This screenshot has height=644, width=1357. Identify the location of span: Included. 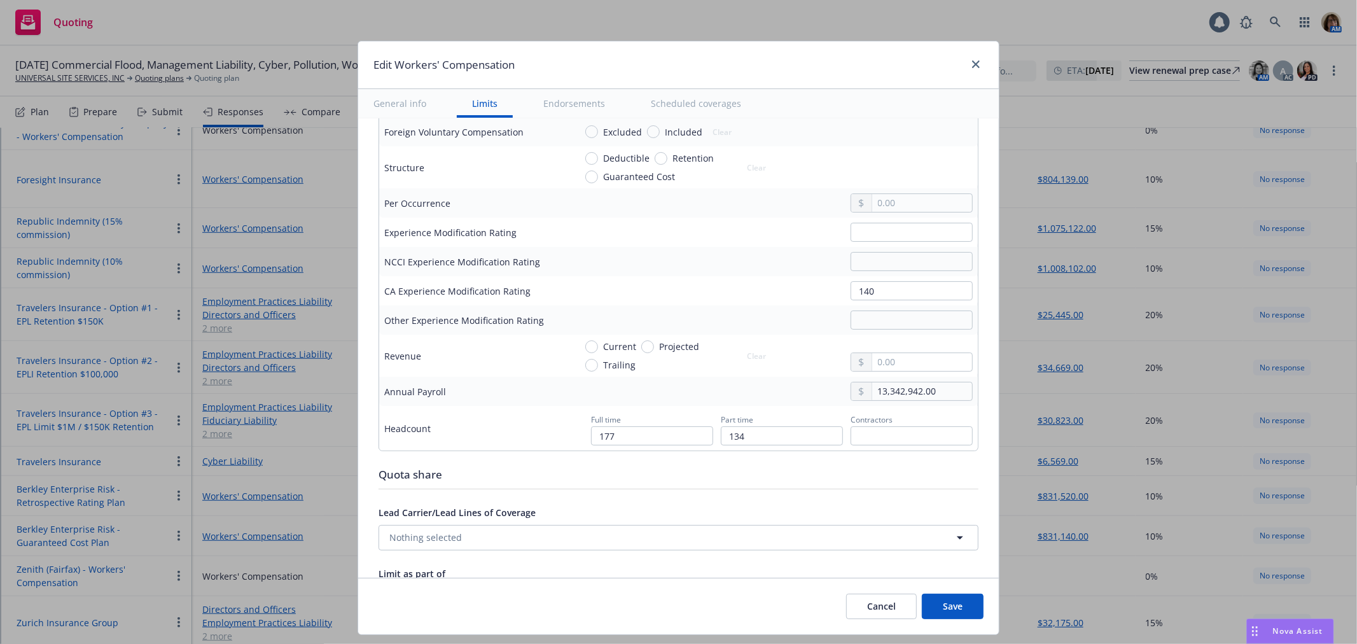
(683, 132).